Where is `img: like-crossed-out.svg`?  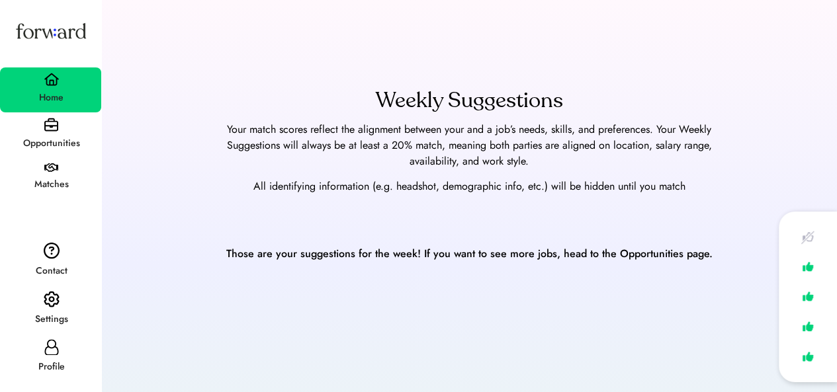 img: like-crossed-out.svg is located at coordinates (808, 237).